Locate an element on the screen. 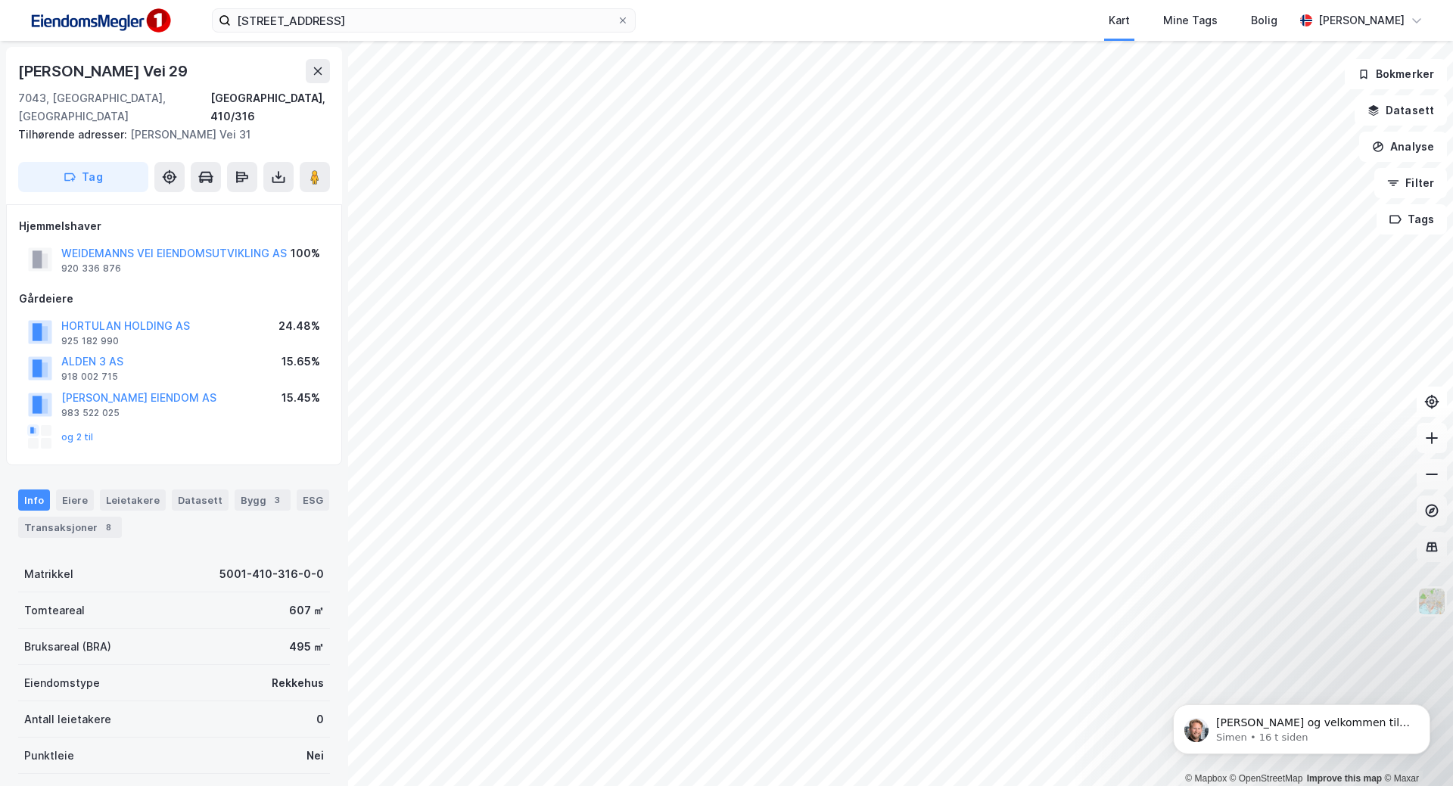 The image size is (1453, 786). div: 0 is located at coordinates (320, 720).